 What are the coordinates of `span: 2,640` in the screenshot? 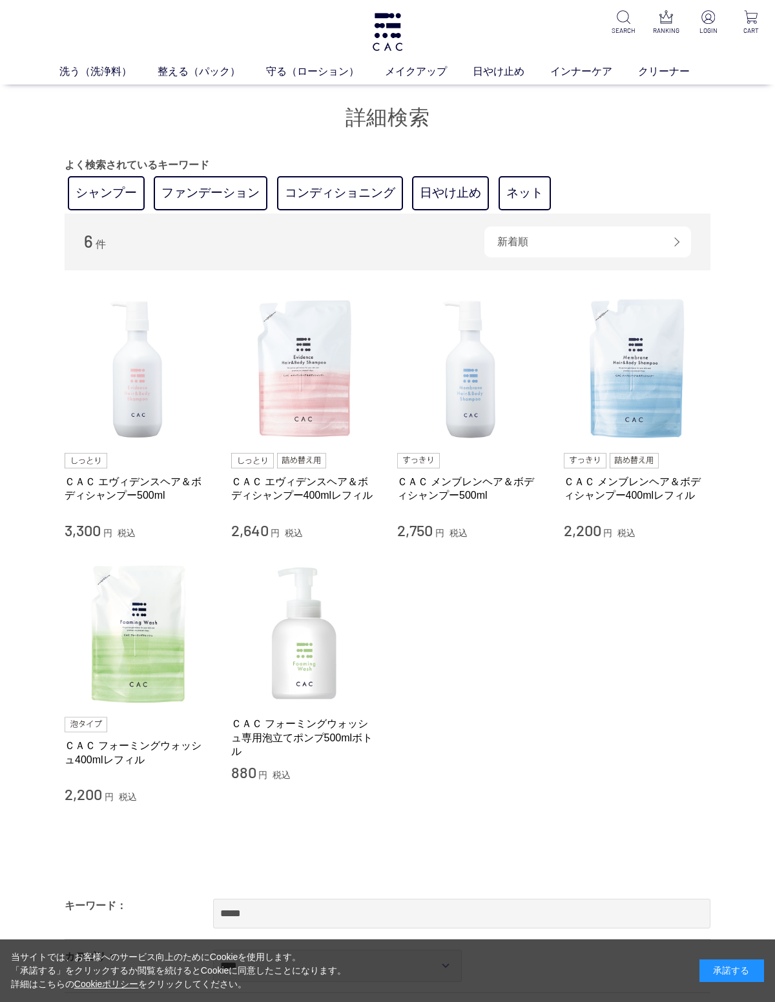 It's located at (250, 530).